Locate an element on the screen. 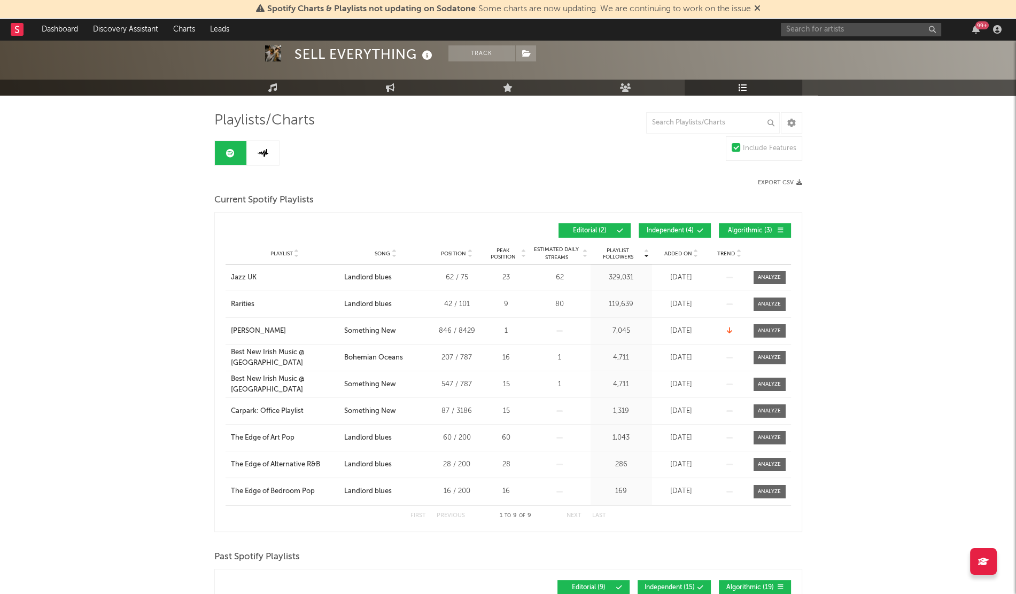 This screenshot has height=594, width=1016. span: Independent ( 4 ) is located at coordinates (670, 231).